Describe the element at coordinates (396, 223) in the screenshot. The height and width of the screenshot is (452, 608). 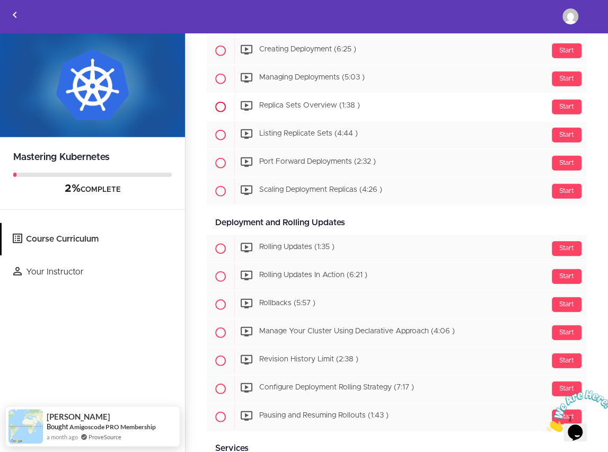
I see `div: Deployment and Rolling Updates` at that location.